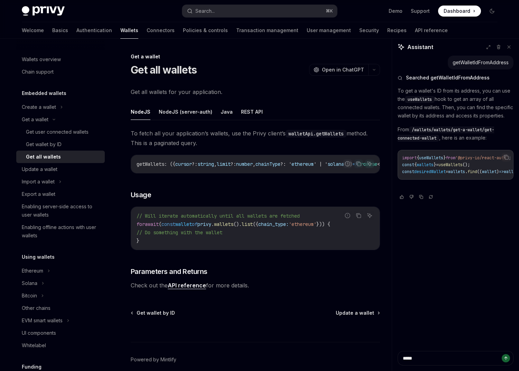  Describe the element at coordinates (273, 224) in the screenshot. I see `span: chain_type:` at that location.